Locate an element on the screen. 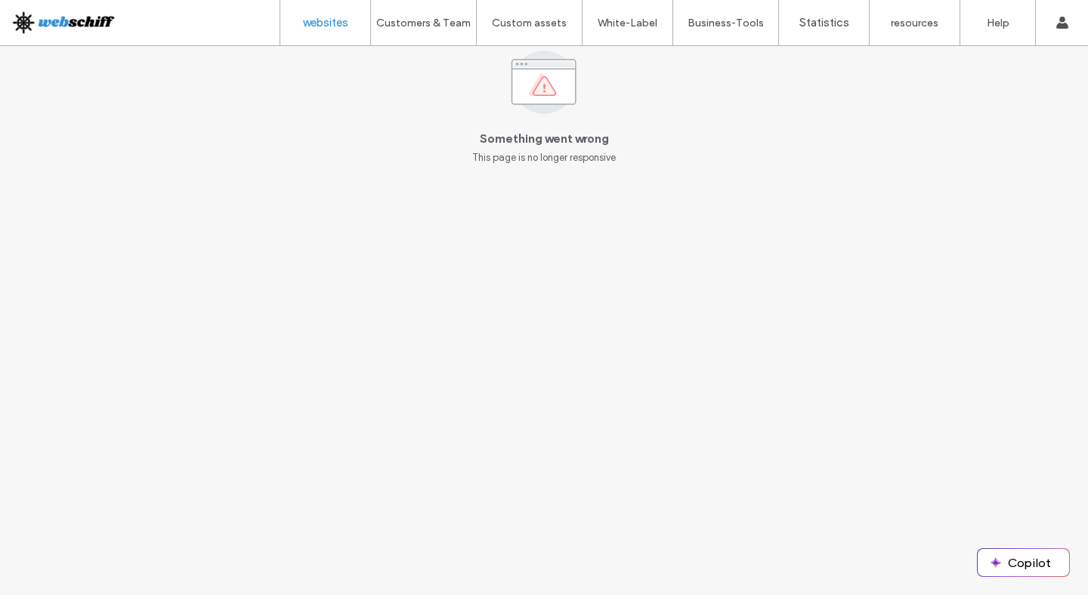 The height and width of the screenshot is (595, 1088). font: Customers & Team is located at coordinates (423, 23).